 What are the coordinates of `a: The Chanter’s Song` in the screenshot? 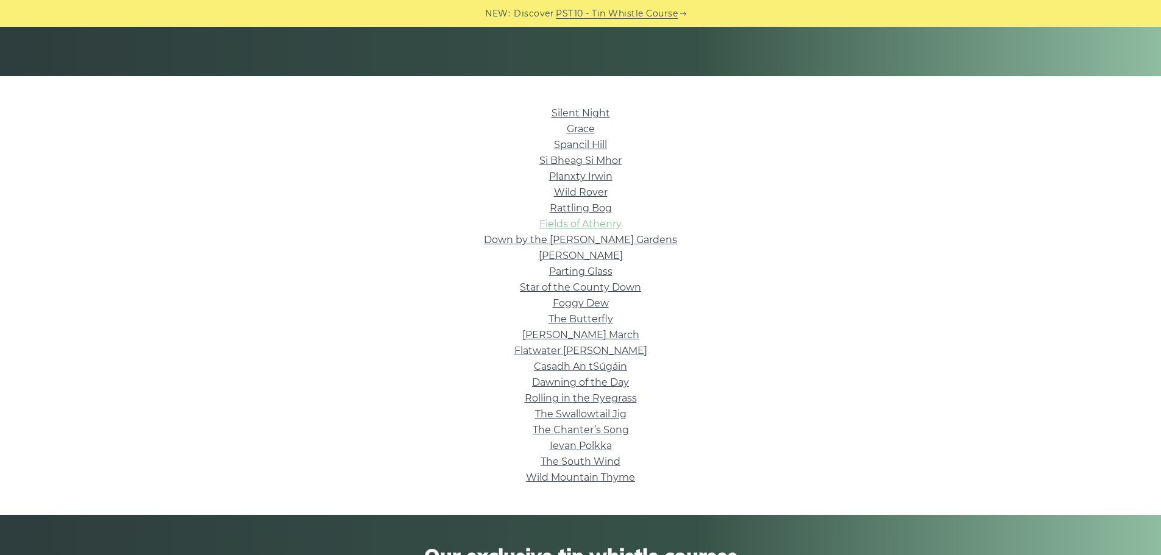 It's located at (581, 430).